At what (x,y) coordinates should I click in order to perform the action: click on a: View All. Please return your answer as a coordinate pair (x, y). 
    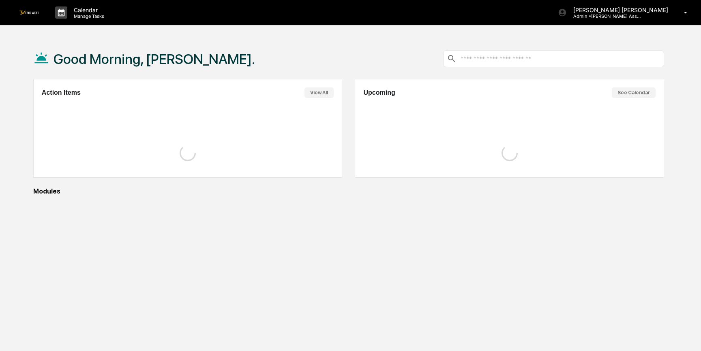
    Looking at the image, I should click on (319, 93).